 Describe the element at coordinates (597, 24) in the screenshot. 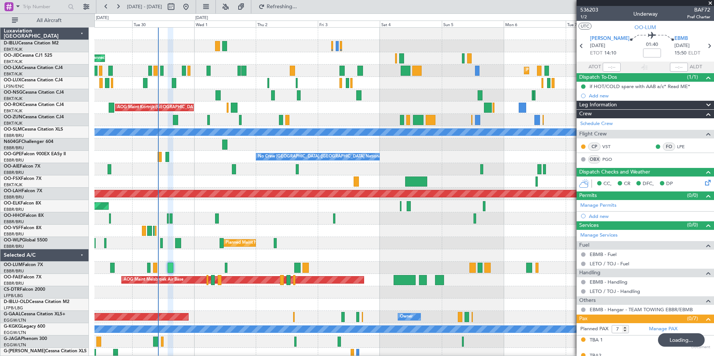

I see `div: Tue 7` at that location.